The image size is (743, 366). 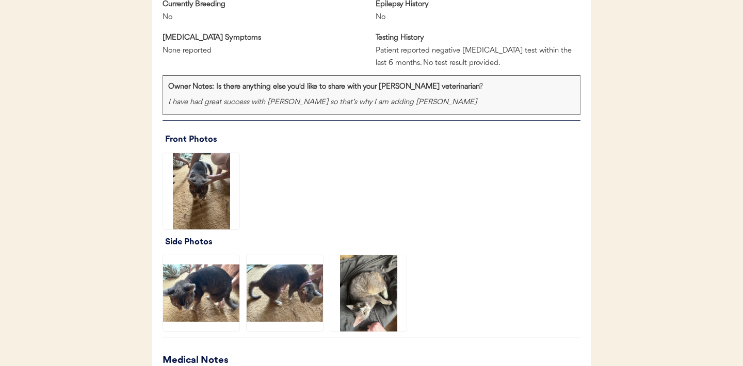 What do you see at coordinates (194, 4) in the screenshot?
I see `strong: Currently Breeding` at bounding box center [194, 4].